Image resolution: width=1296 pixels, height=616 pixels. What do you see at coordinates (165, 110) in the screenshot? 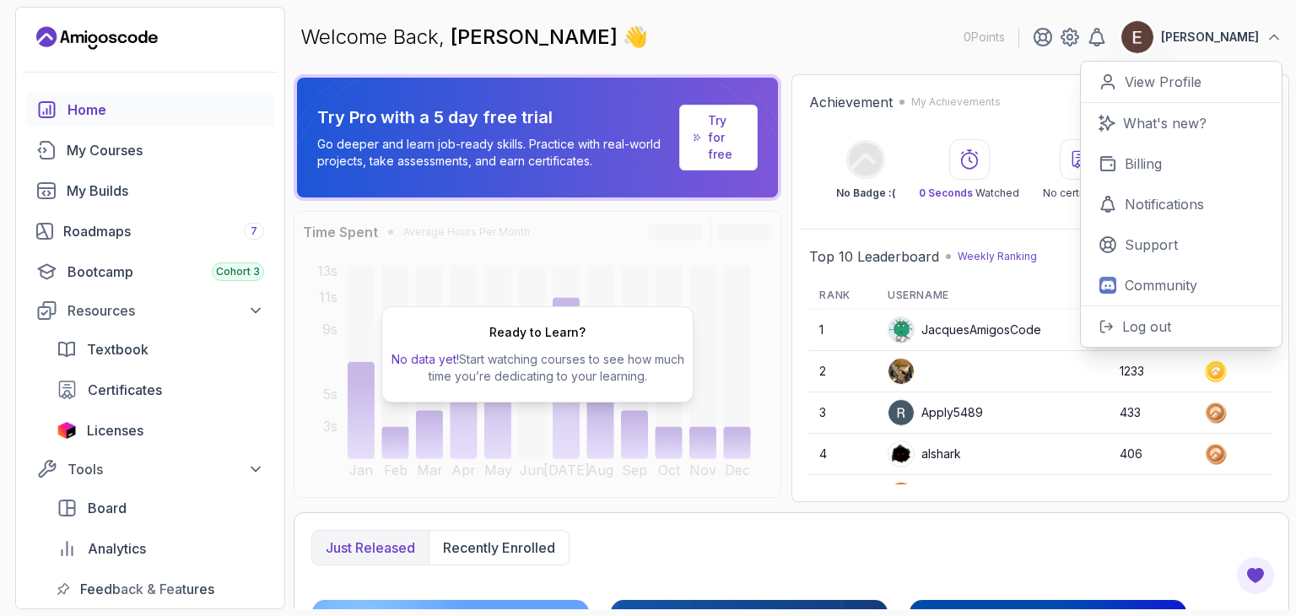
I see `div: Home` at bounding box center [165, 110].